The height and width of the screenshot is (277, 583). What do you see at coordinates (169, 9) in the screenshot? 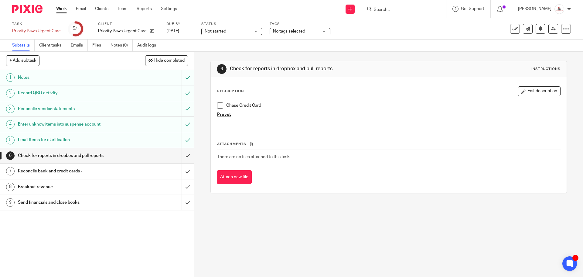
I see `a: Settings` at bounding box center [169, 9].